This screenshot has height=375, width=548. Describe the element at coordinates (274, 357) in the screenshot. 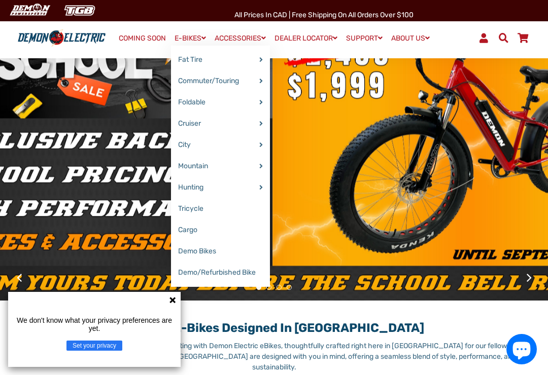

I see `p: Discover the future of eco-friendly commuting with Demon Electric eBikes, thoughtfully crafted ri...` at that location.